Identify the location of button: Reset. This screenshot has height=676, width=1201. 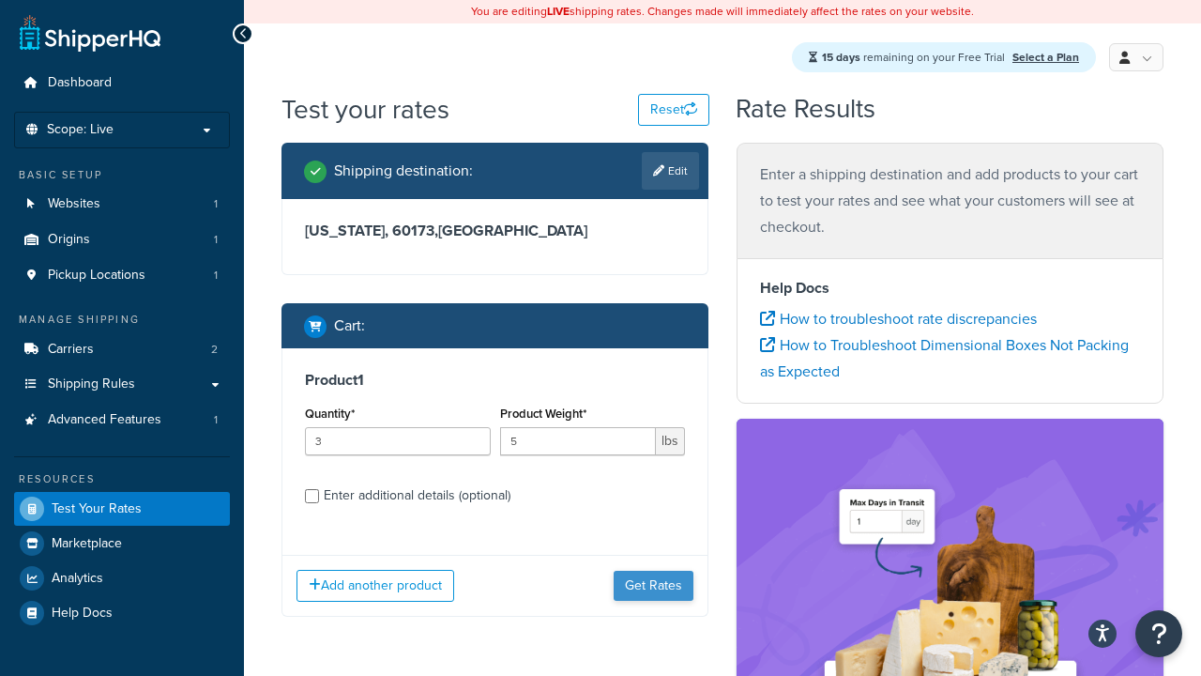
(674, 110).